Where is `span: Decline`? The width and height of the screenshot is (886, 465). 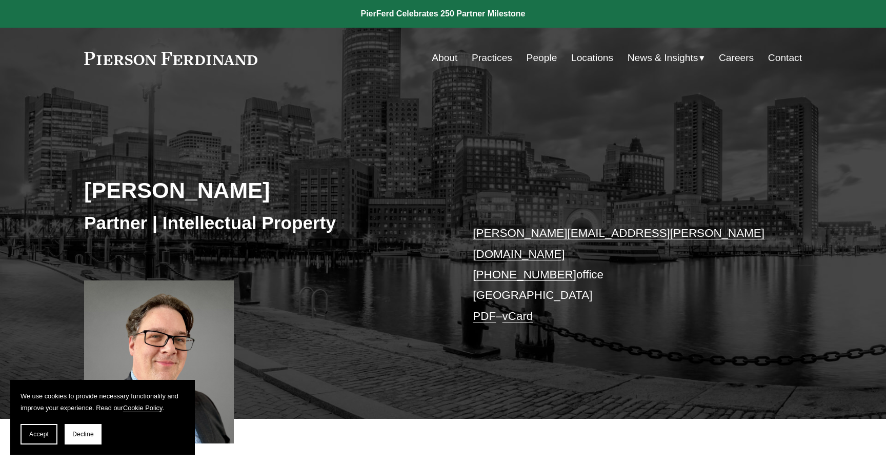
span: Decline is located at coordinates (83, 434).